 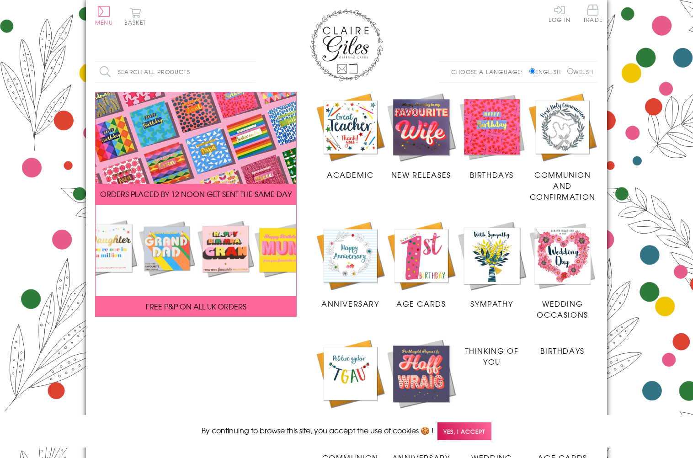 What do you see at coordinates (562, 147) in the screenshot?
I see `a: Communion and Confirmation` at bounding box center [562, 147].